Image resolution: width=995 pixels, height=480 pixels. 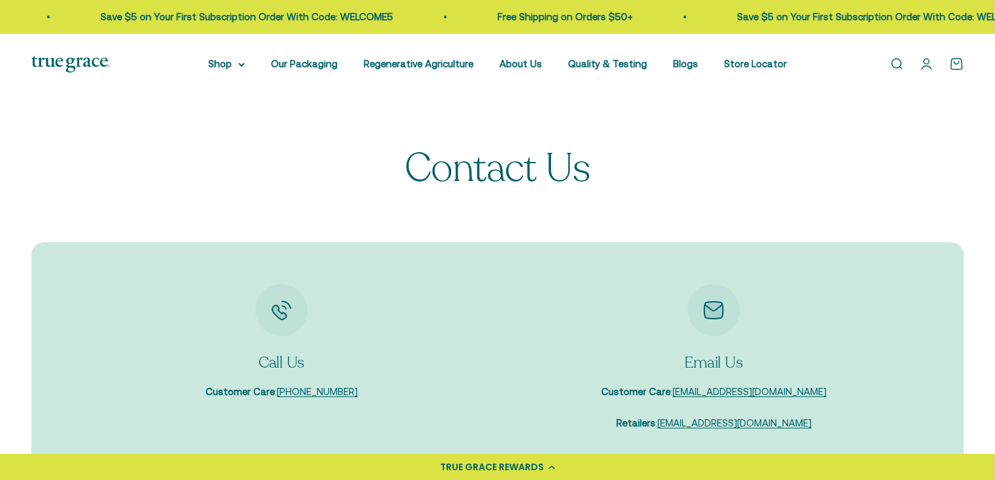 I want to click on a: Store Locator, so click(x=755, y=63).